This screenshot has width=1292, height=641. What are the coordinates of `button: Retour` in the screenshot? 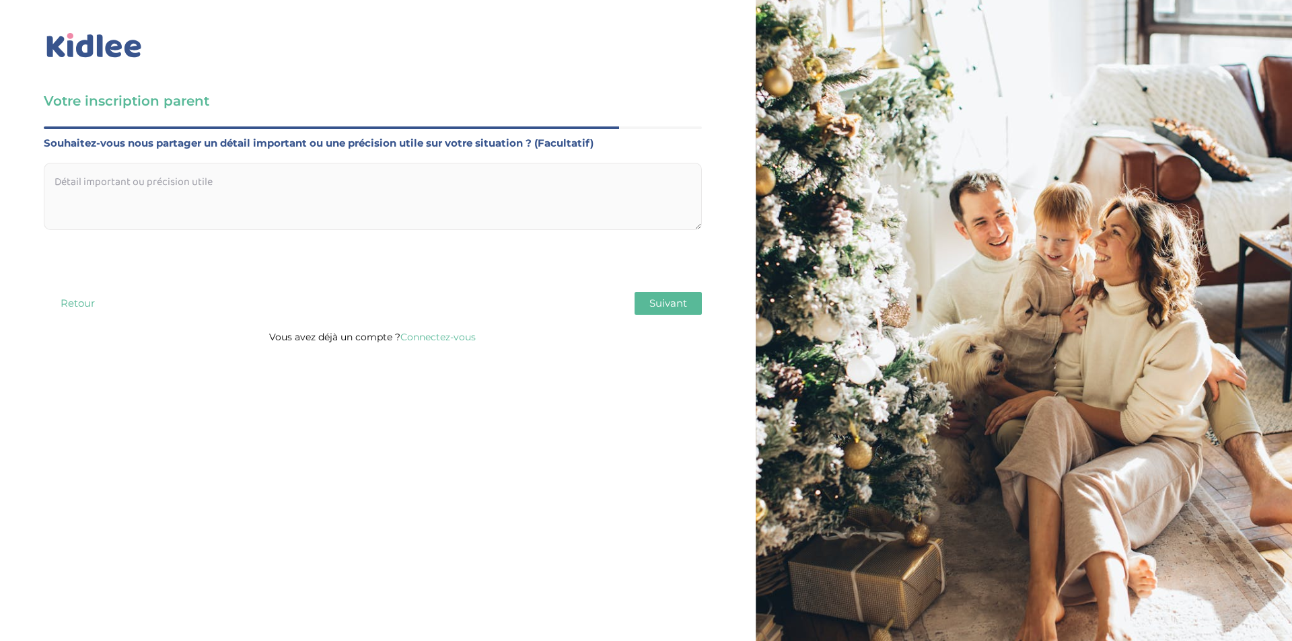 It's located at (77, 303).